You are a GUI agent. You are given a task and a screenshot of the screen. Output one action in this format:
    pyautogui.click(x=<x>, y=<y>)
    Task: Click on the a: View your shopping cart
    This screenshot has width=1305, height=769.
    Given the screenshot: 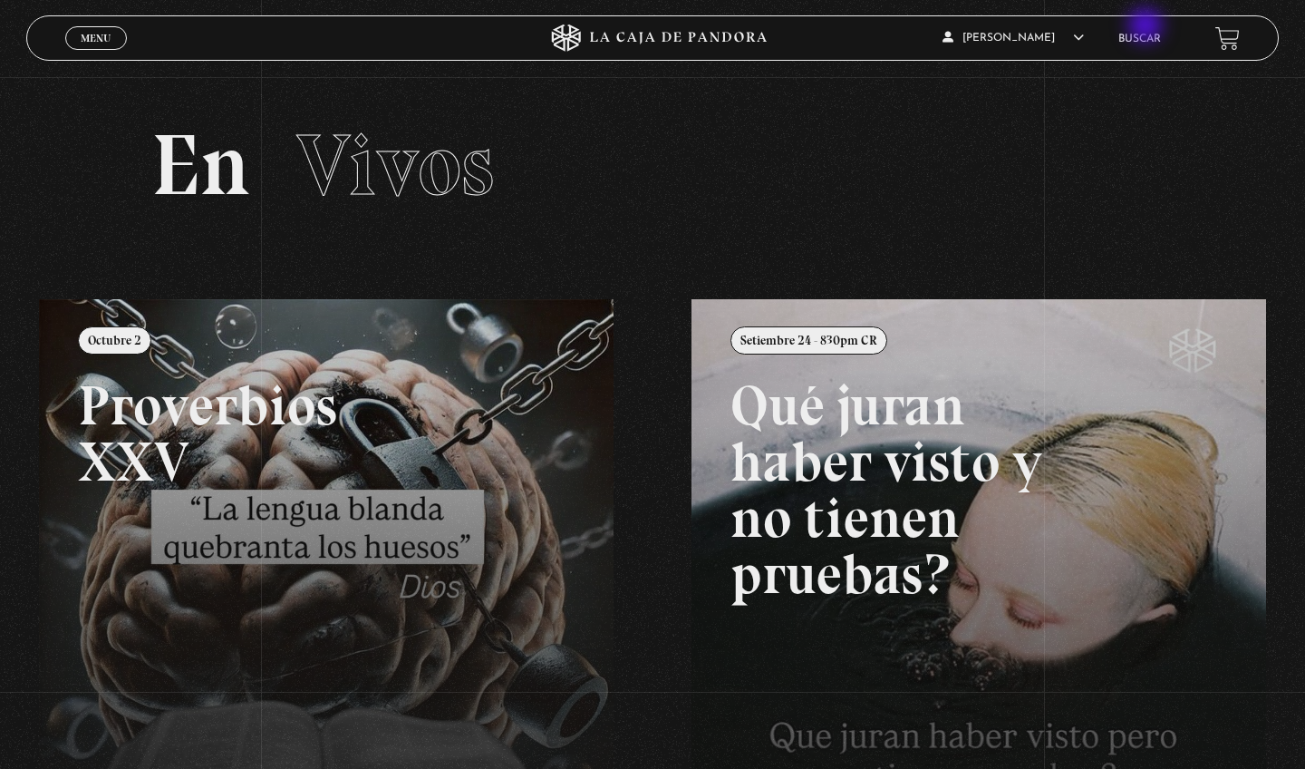 What is the action you would take?
    pyautogui.click(x=1227, y=37)
    